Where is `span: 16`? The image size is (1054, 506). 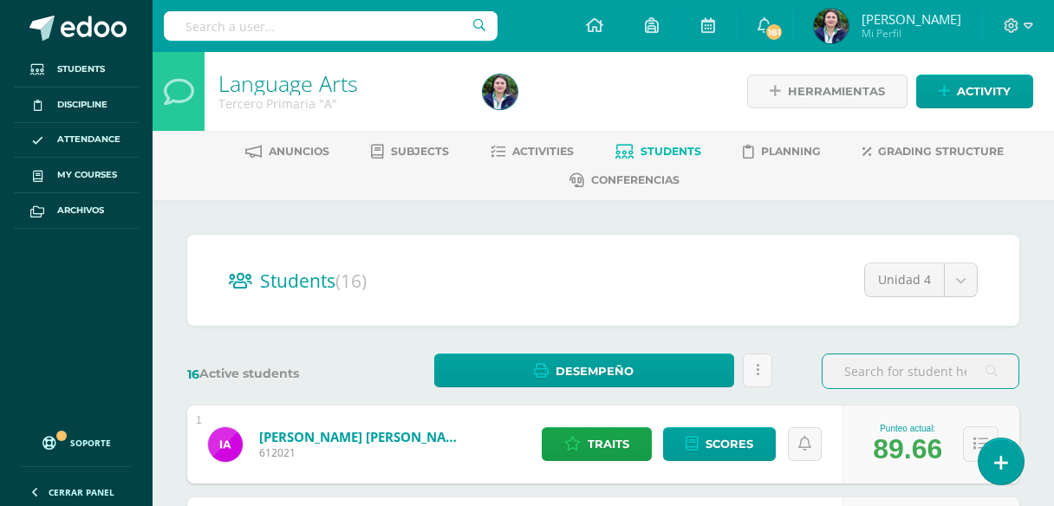
span: 16 is located at coordinates (193, 374).